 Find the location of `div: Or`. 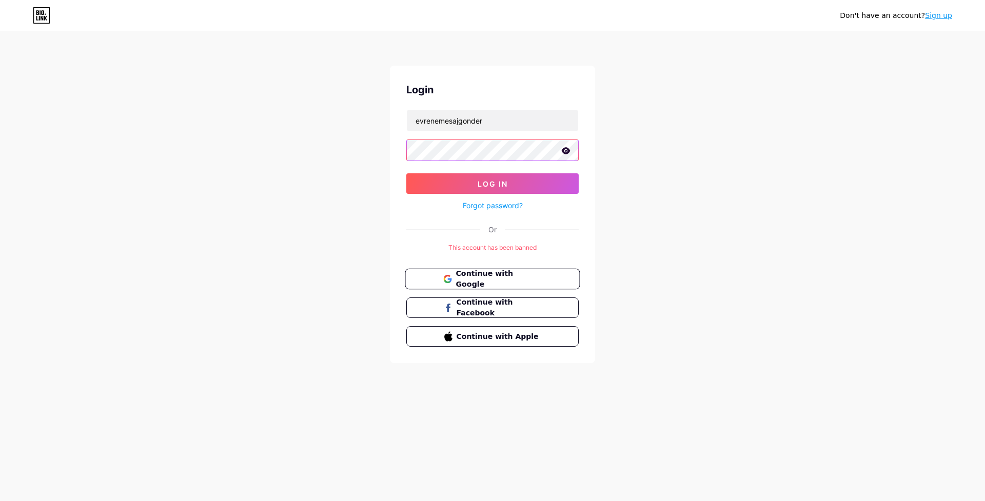

div: Or is located at coordinates (492, 229).